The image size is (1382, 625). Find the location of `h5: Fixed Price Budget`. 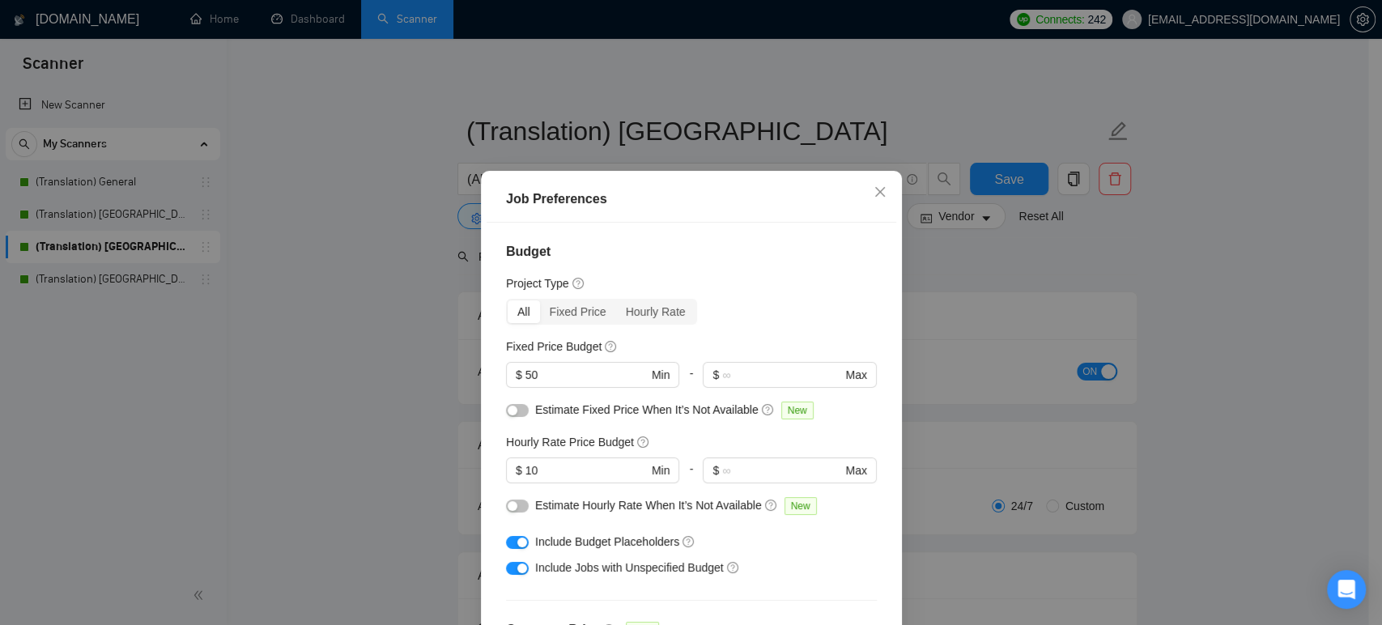

h5: Fixed Price Budget is located at coordinates (554, 346).